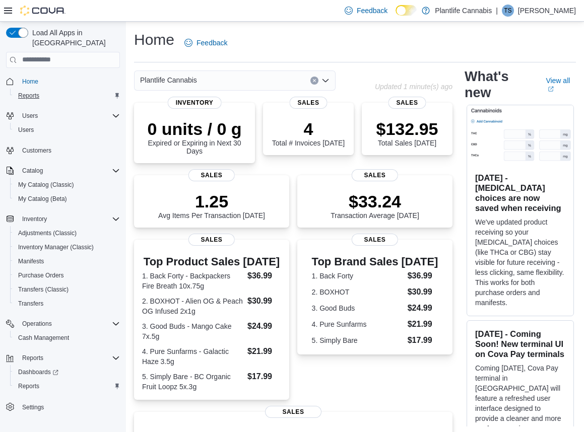 This screenshot has height=432, width=584. What do you see at coordinates (264, 301) in the screenshot?
I see `dd: $30.99` at bounding box center [264, 301].